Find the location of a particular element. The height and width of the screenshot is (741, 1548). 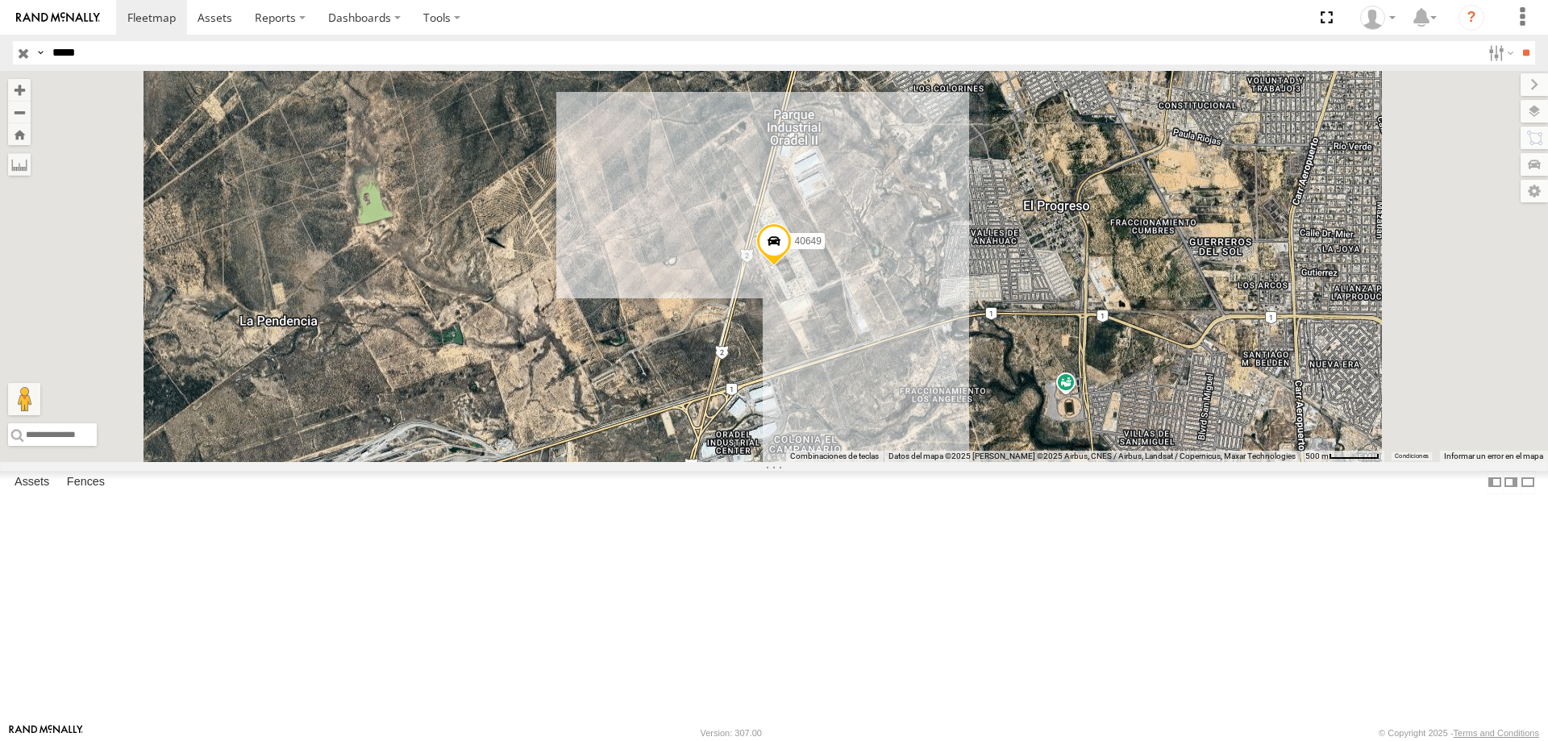

label: Hide Summary Table is located at coordinates (1528, 482).